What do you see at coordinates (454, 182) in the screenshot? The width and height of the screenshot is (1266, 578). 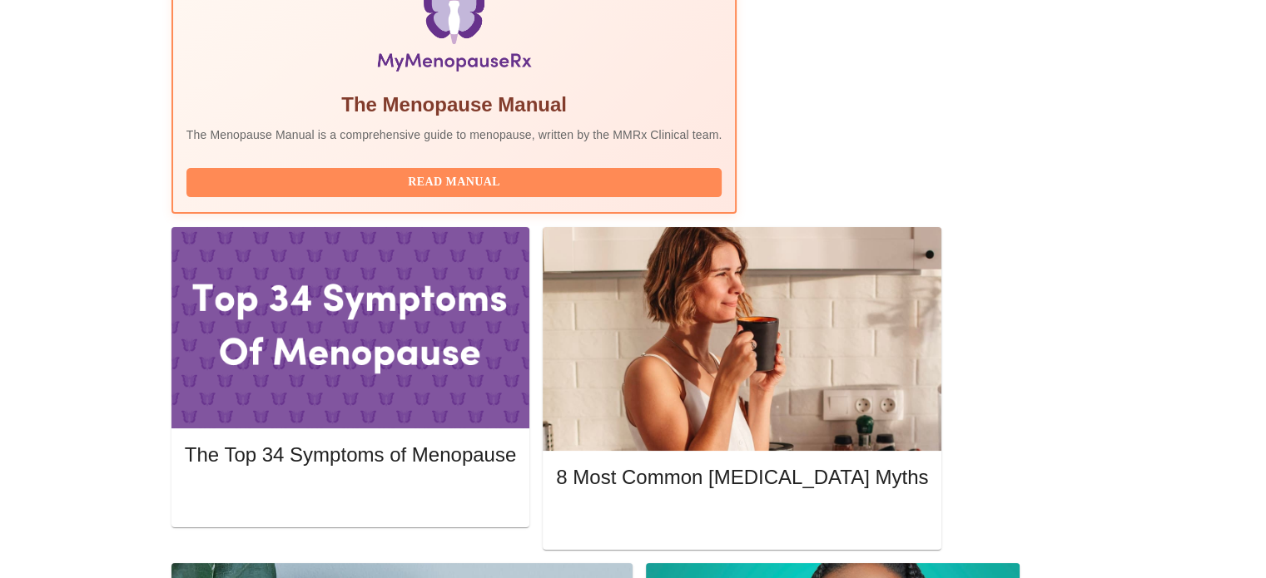 I see `button: Read Manual` at bounding box center [454, 182].